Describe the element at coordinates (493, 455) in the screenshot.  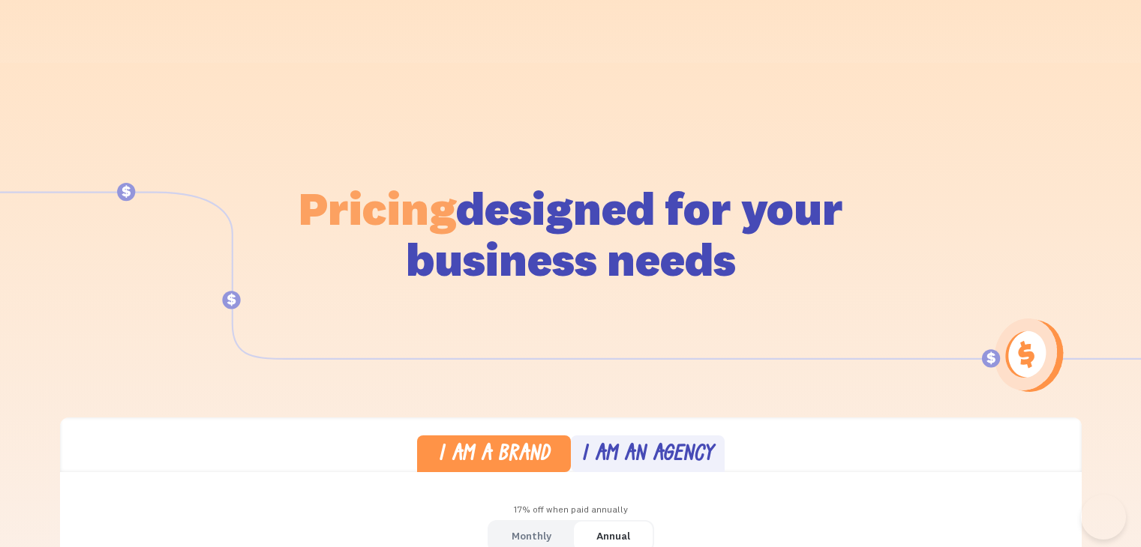
I see `div: I am a brand` at that location.